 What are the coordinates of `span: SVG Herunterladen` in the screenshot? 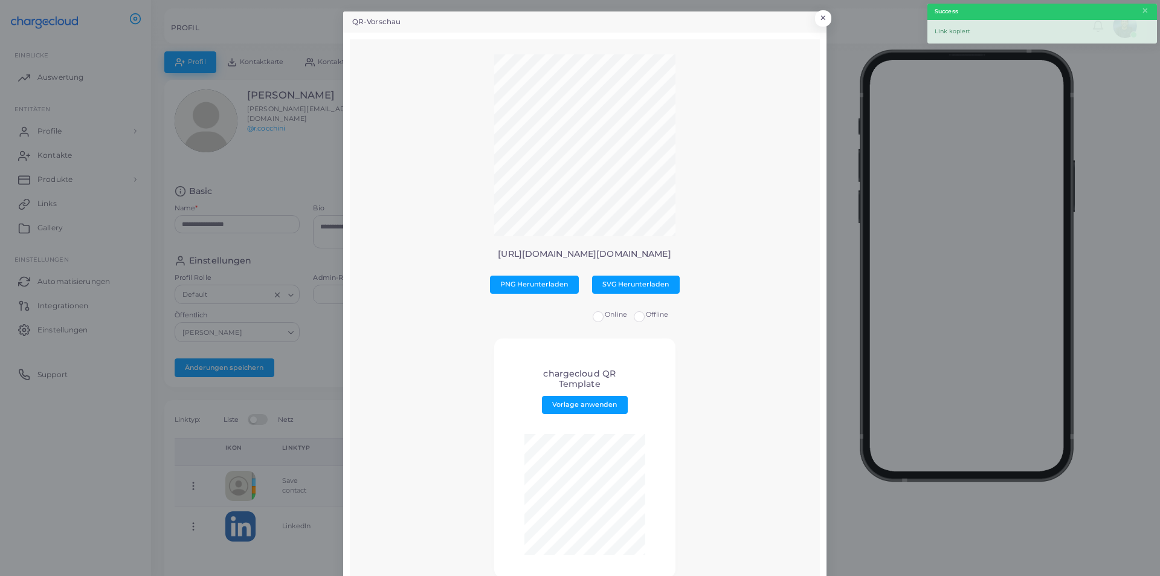 It's located at (636, 284).